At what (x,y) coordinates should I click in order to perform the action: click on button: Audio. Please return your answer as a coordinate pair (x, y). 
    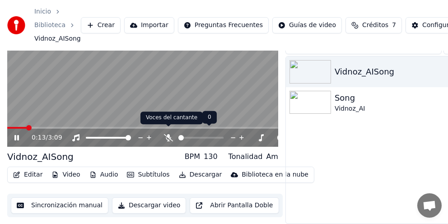
    Looking at the image, I should click on (104, 175).